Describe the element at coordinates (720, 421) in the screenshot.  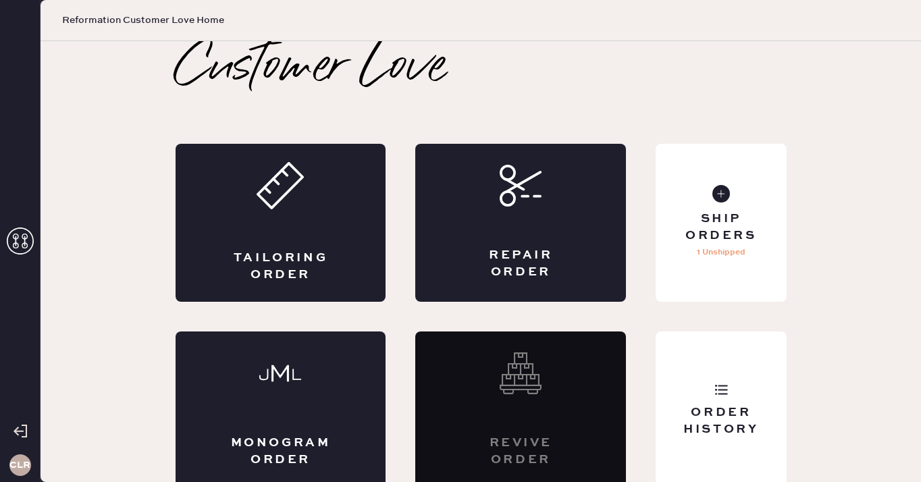
I see `div: Order History` at that location.